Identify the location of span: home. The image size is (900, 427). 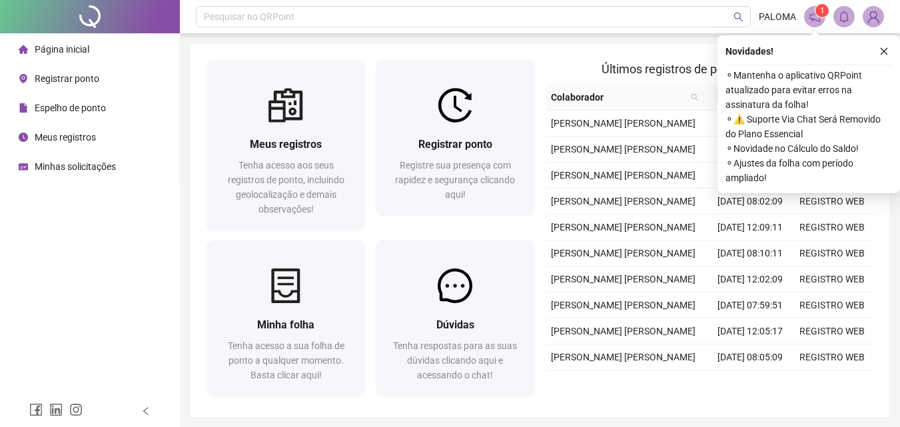
(23, 49).